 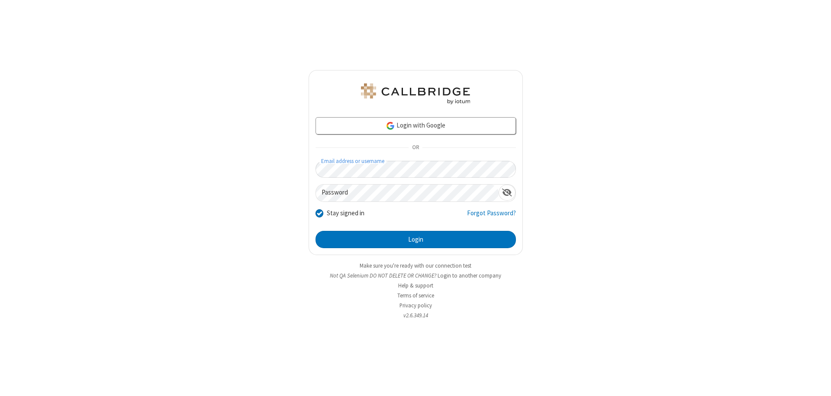 I want to click on a: Forgot Password?, so click(x=491, y=217).